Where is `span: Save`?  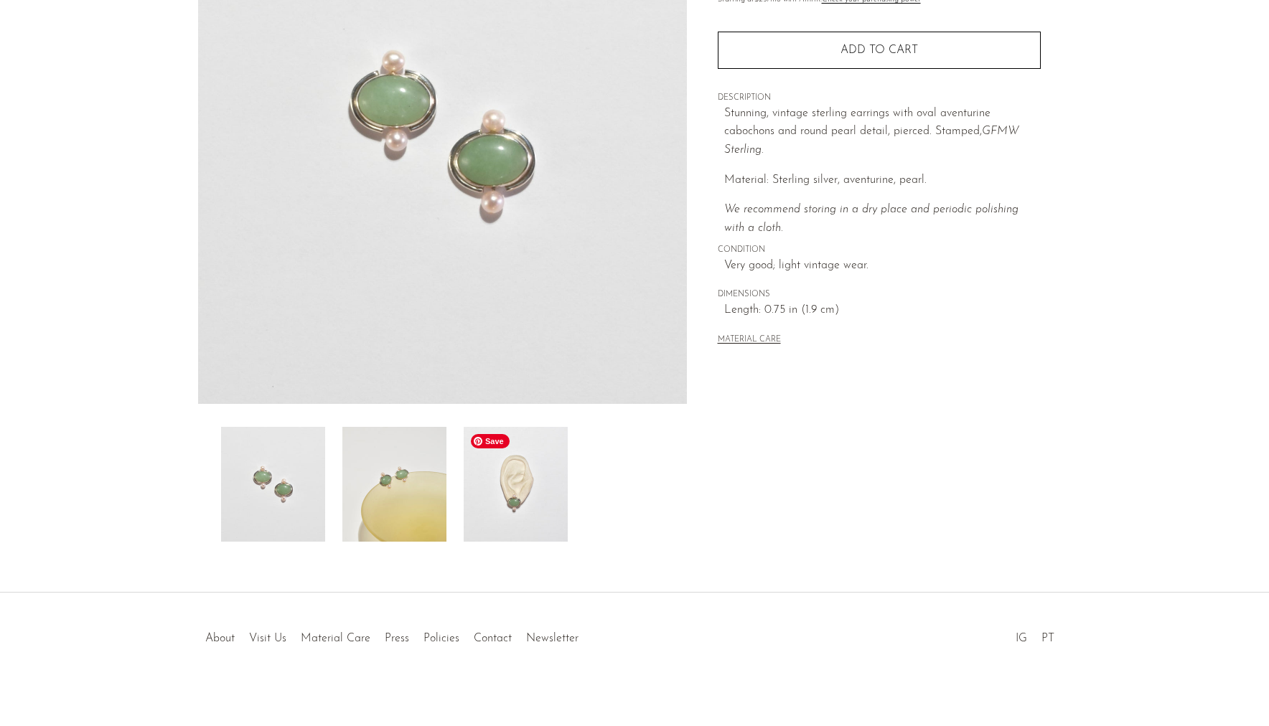 span: Save is located at coordinates (490, 441).